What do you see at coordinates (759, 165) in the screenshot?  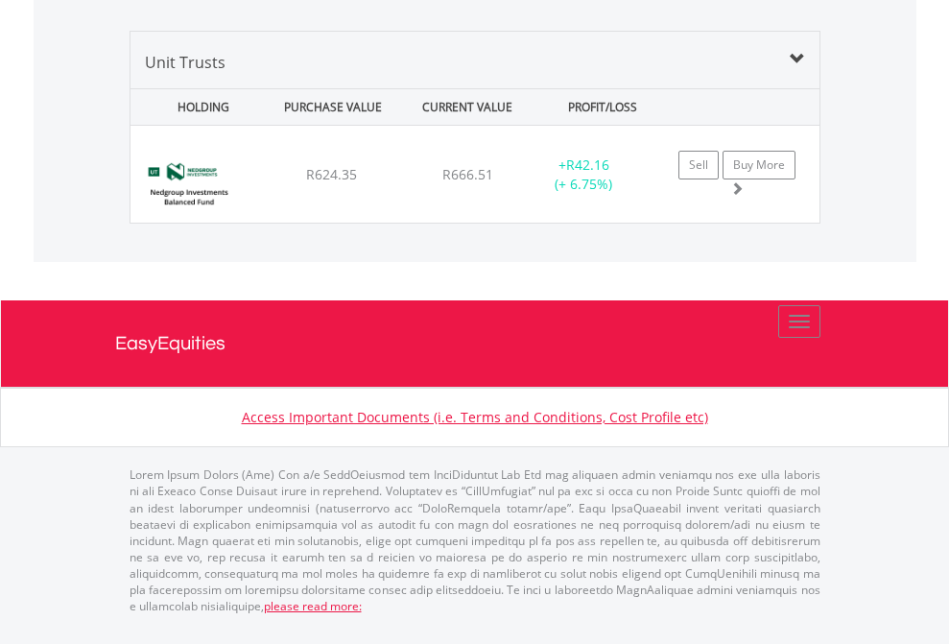 I see `a: Buy More` at bounding box center [759, 165].